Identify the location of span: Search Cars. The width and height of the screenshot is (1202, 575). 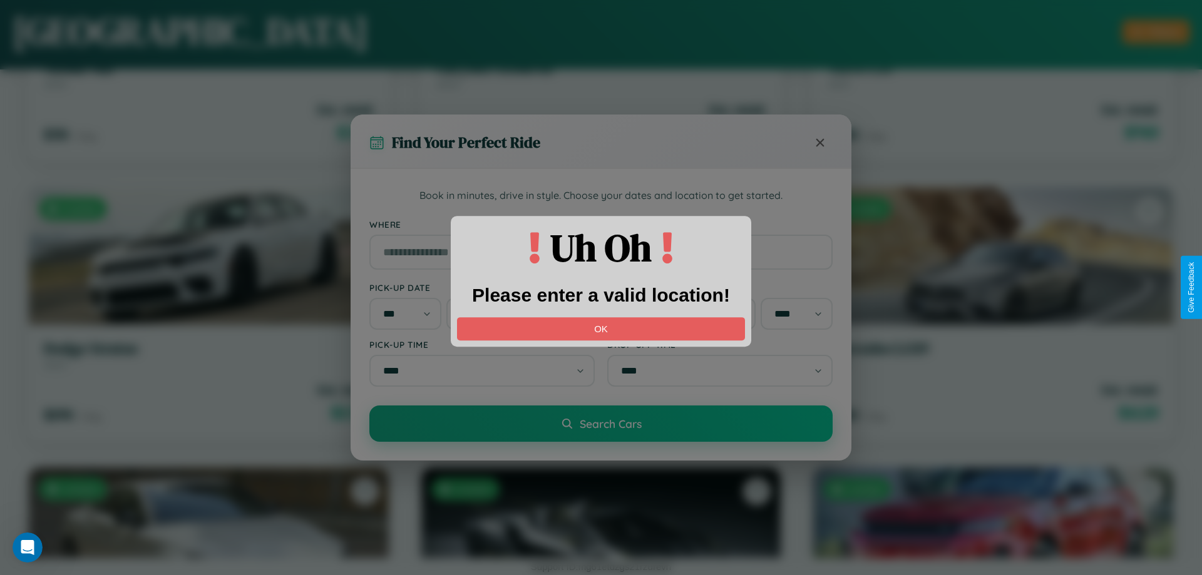
(611, 424).